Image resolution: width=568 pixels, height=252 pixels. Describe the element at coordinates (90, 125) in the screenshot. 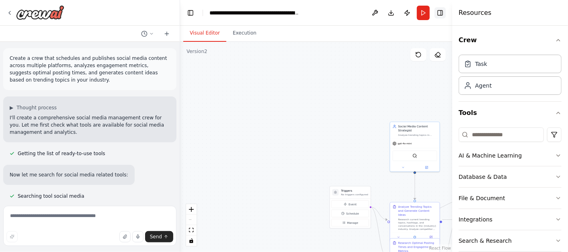

I see `p: I'll create a comprehensive social media management crew for you. Let me first check what tools a...` at that location.